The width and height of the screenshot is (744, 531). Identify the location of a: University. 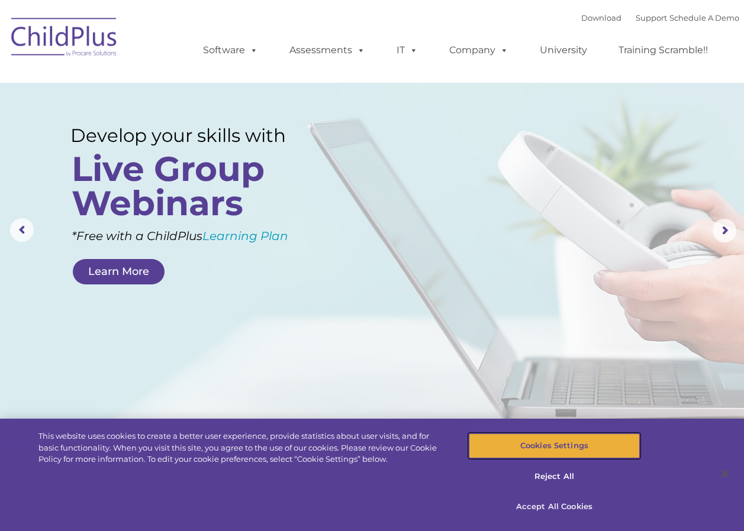
(563, 50).